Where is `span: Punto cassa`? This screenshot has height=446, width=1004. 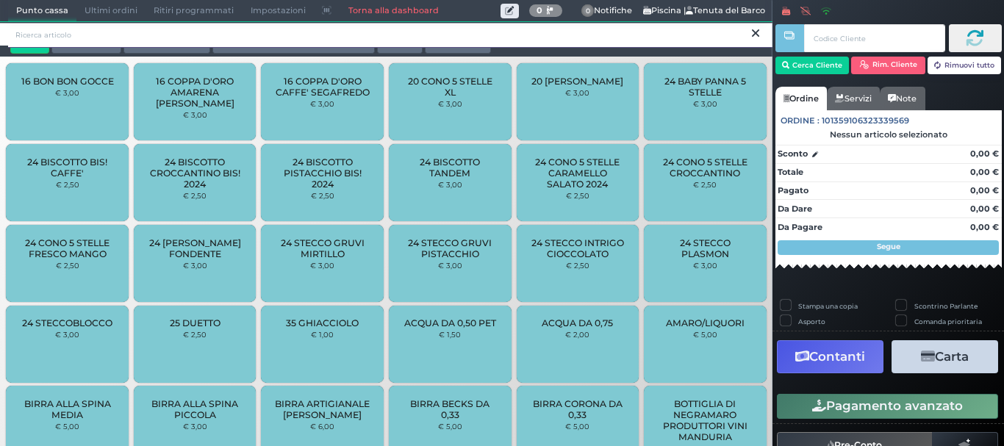 span: Punto cassa is located at coordinates (42, 11).